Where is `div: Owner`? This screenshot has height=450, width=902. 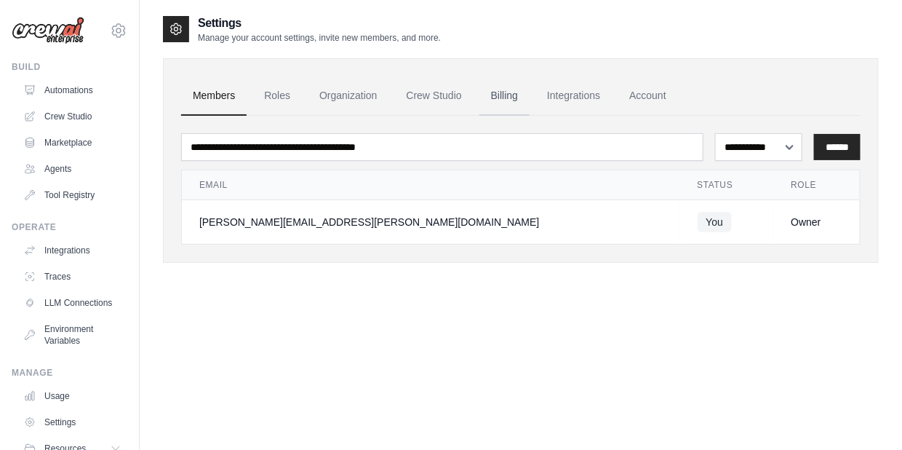
div: Owner is located at coordinates (817, 222).